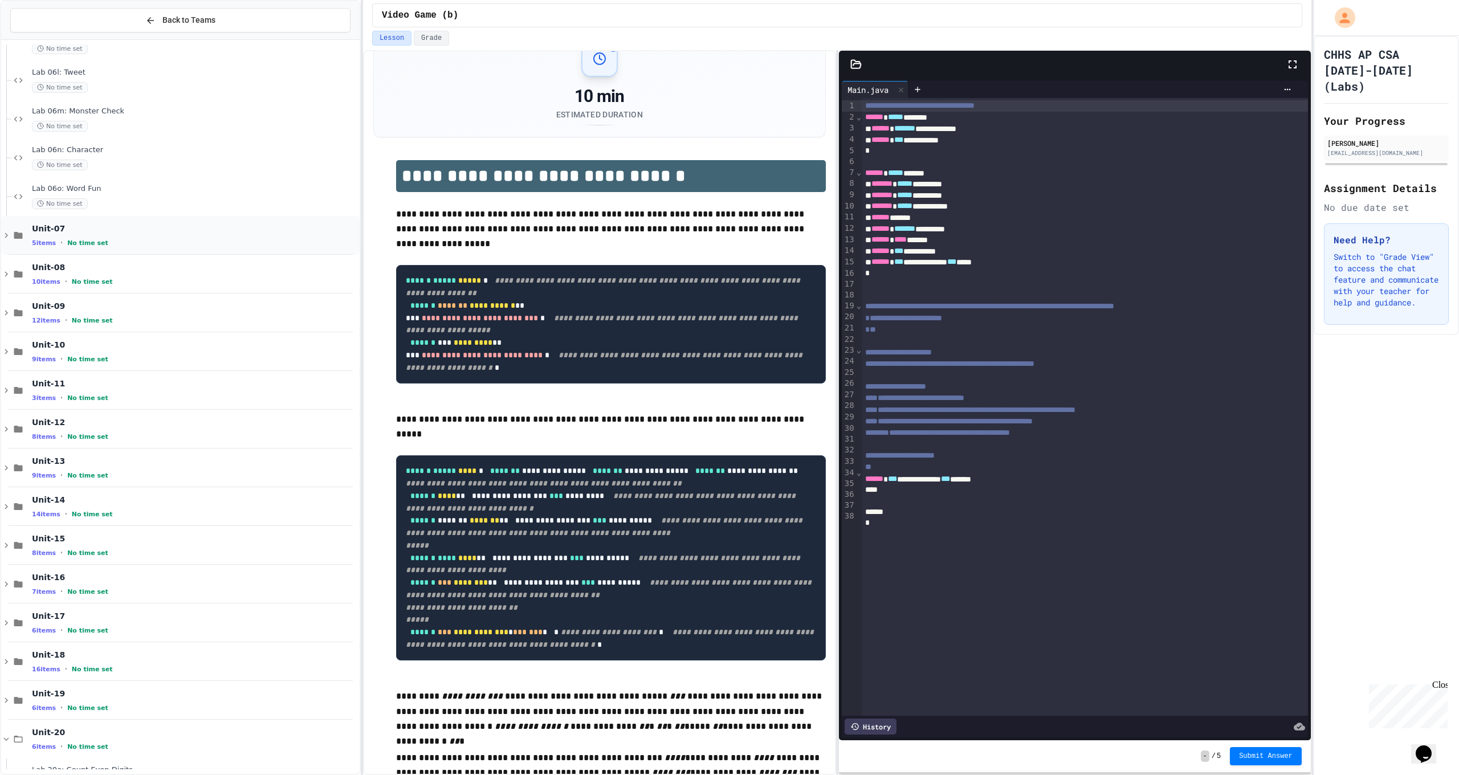  Describe the element at coordinates (1386, 280) in the screenshot. I see `p: Switch to "Grade View" to access the chat feature and communicate with your teacher for help and ...` at that location.